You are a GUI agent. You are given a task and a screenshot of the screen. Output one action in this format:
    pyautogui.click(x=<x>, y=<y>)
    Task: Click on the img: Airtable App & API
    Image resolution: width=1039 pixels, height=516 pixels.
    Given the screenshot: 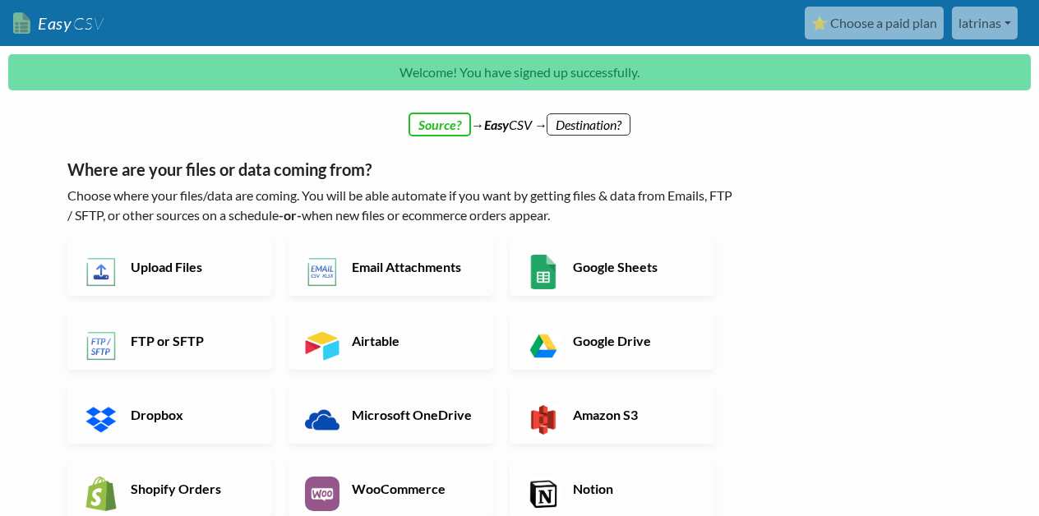 What is the action you would take?
    pyautogui.click(x=322, y=346)
    